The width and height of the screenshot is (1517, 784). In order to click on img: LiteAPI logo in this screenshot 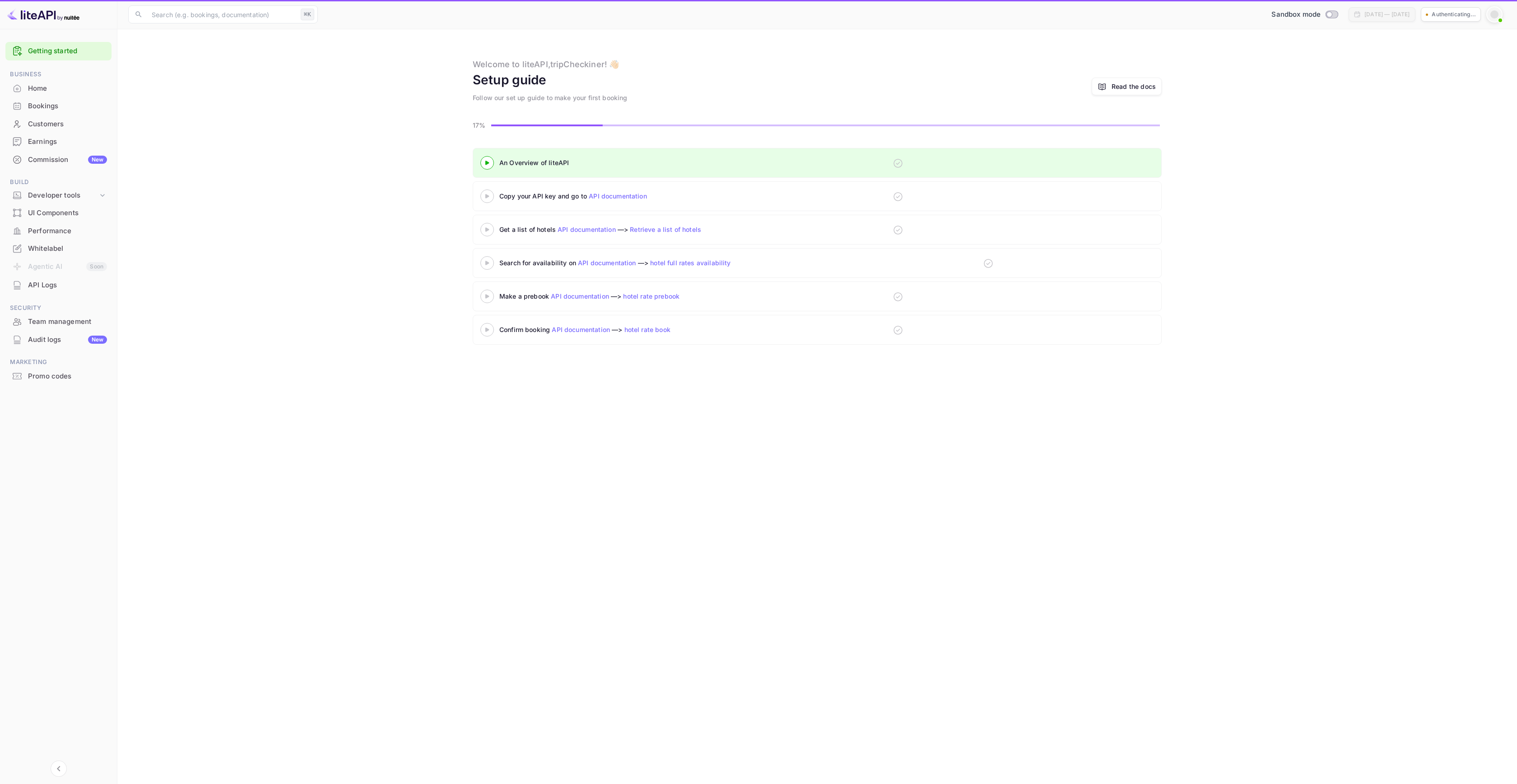, I will do `click(43, 15)`.